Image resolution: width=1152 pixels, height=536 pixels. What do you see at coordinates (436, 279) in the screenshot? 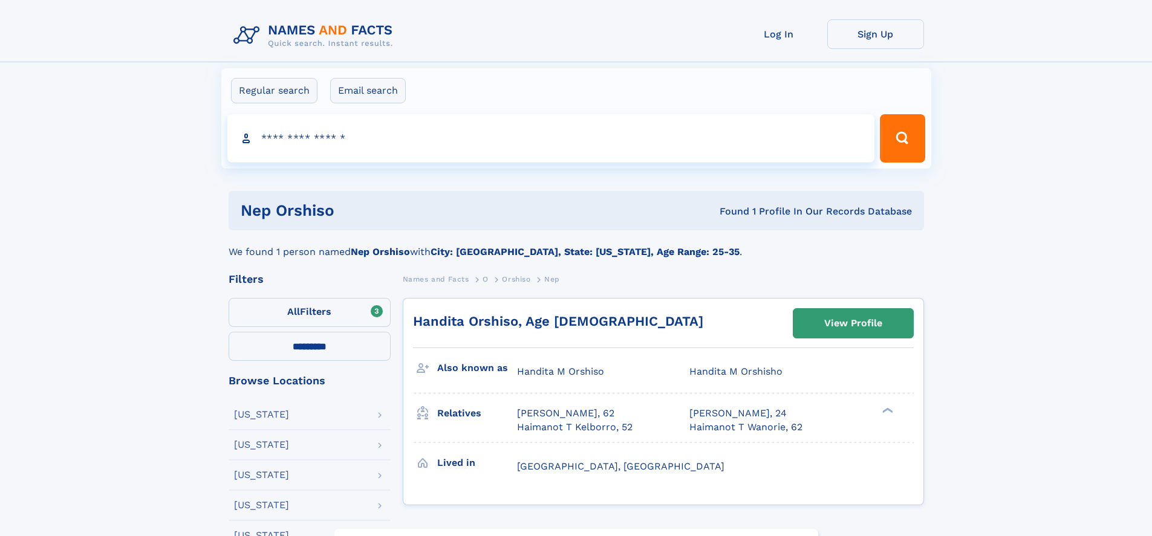
I see `a: Names and Facts` at bounding box center [436, 279].